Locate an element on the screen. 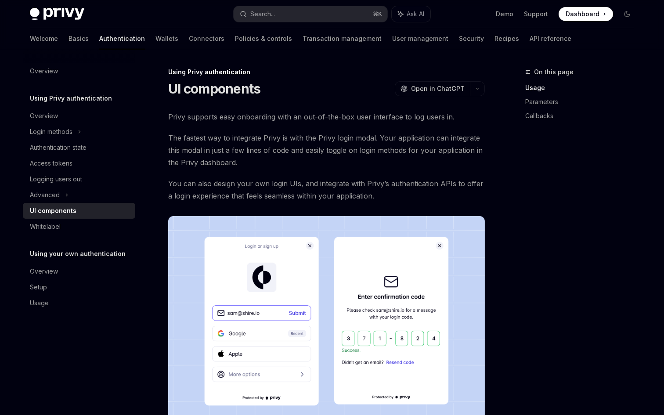 The width and height of the screenshot is (664, 415). a: Logging users out is located at coordinates (79, 179).